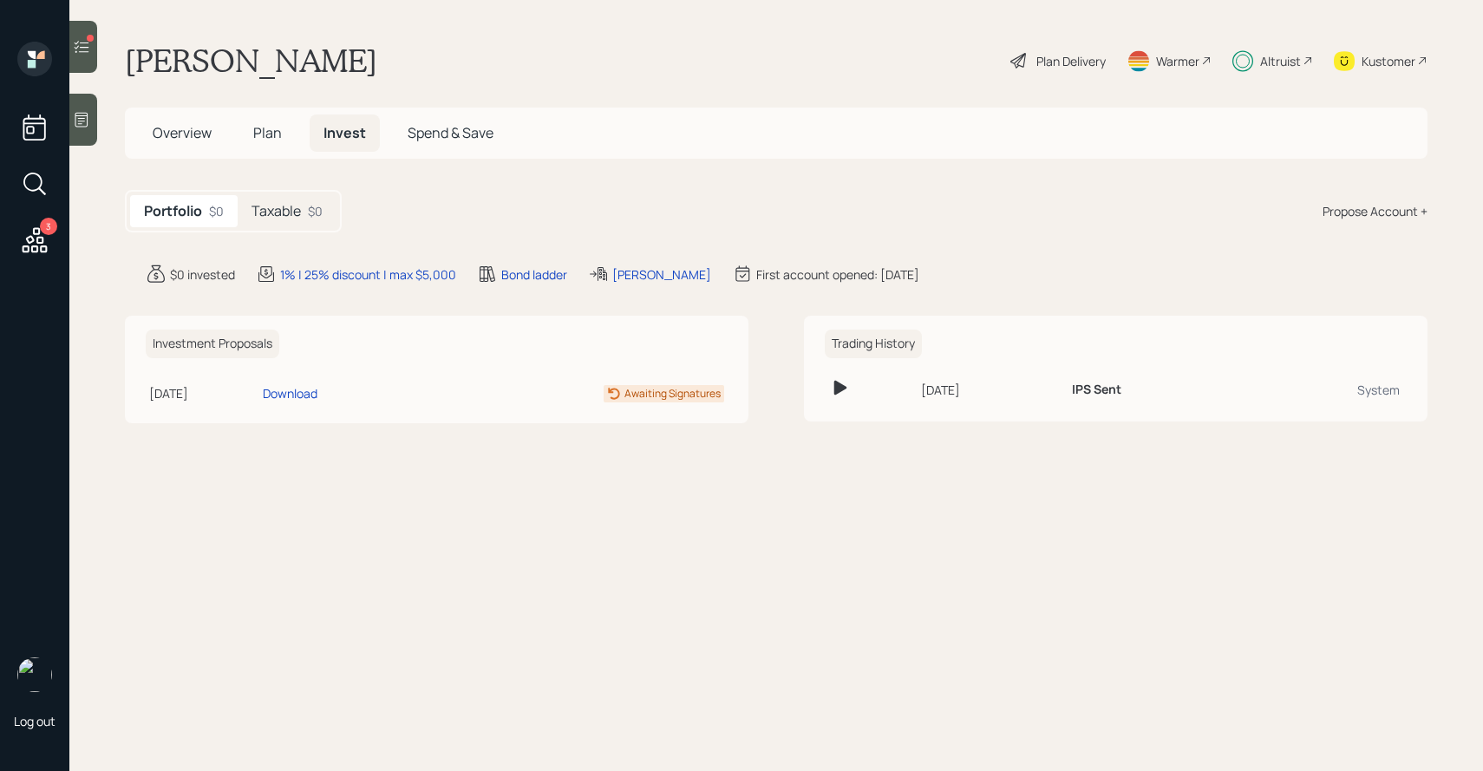 Image resolution: width=1483 pixels, height=771 pixels. What do you see at coordinates (1388, 61) in the screenshot?
I see `div: Kustomer` at bounding box center [1388, 61].